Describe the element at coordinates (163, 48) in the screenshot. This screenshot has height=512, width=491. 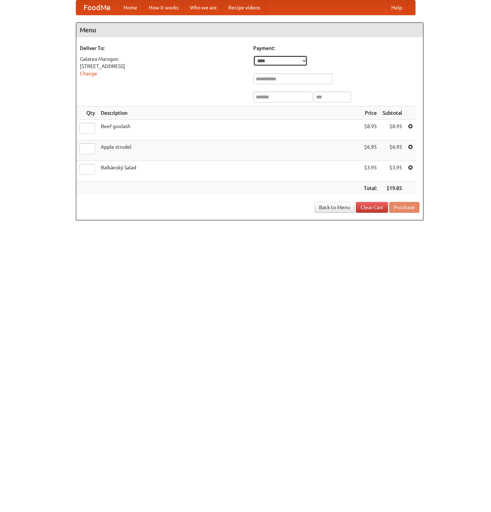
I see `h5: Deliver To:` at that location.